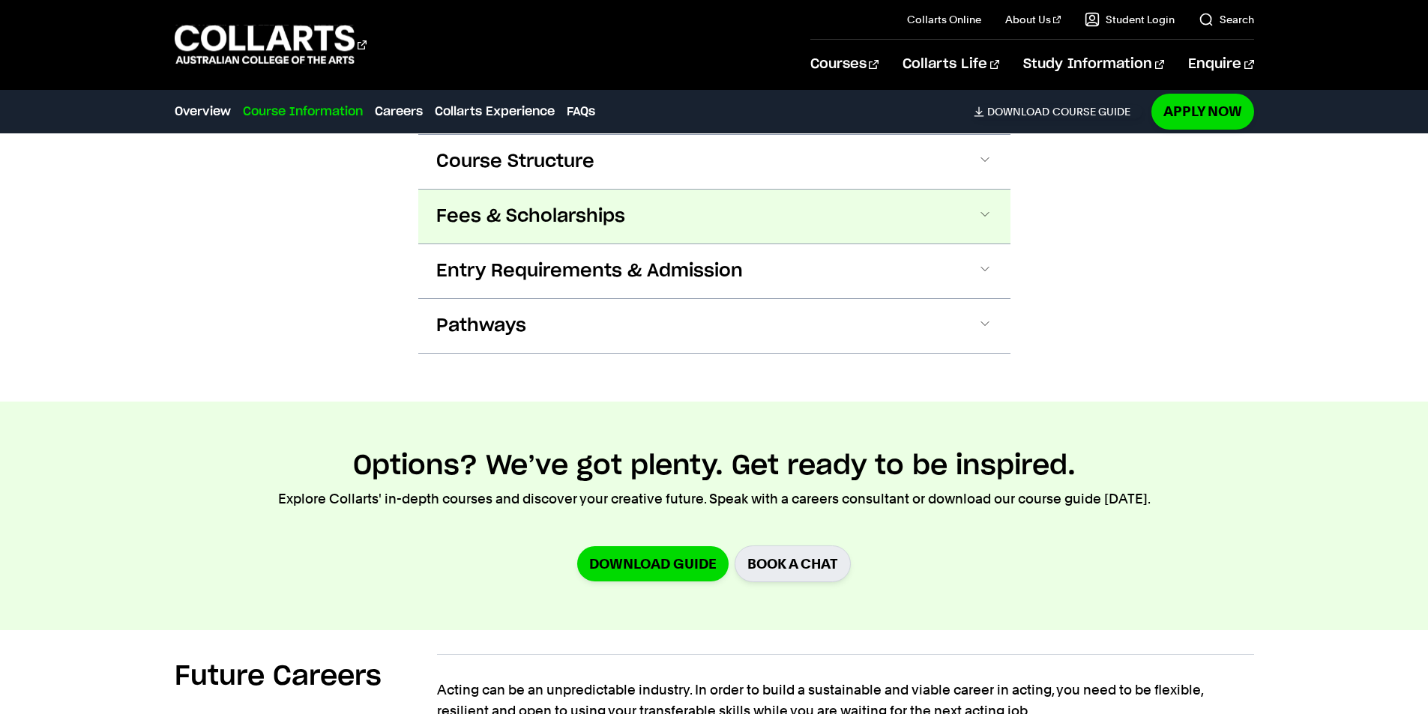 The height and width of the screenshot is (714, 1428). Describe the element at coordinates (1033, 19) in the screenshot. I see `a: About Us` at that location.